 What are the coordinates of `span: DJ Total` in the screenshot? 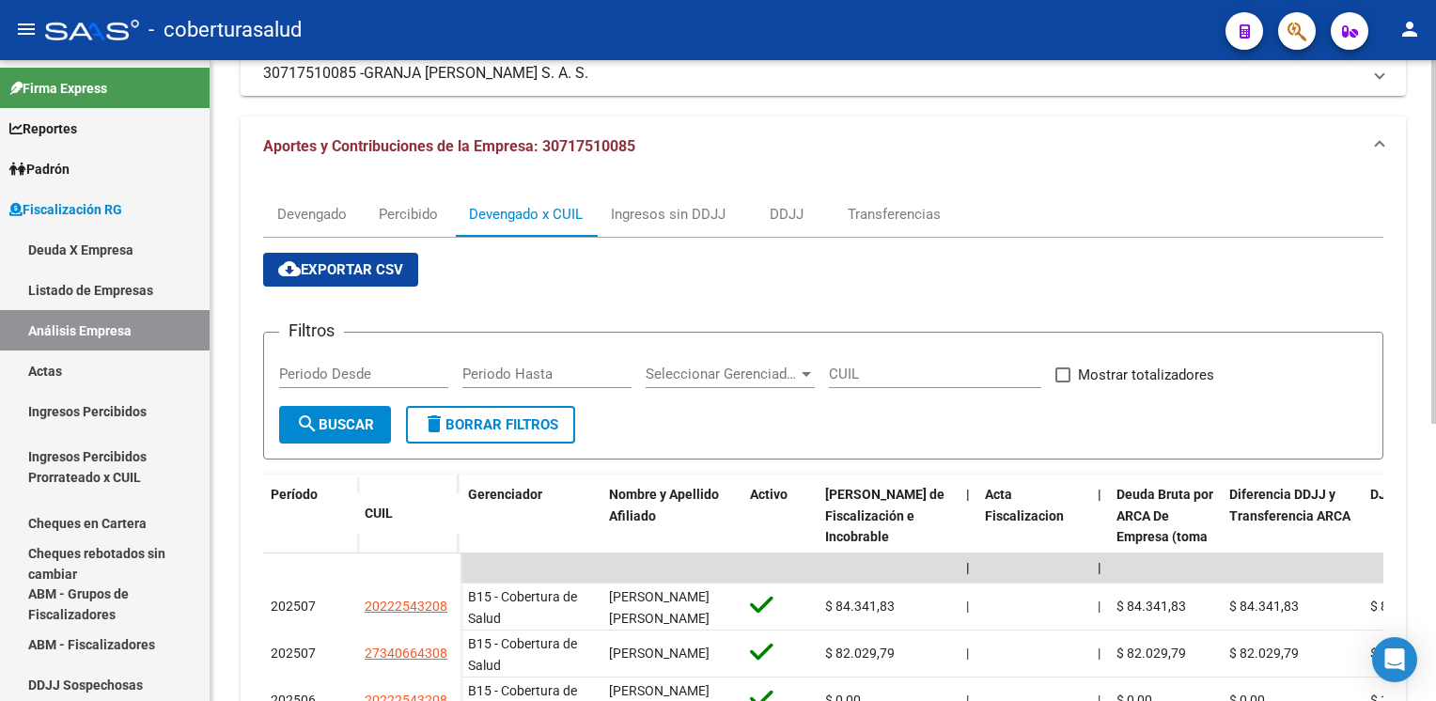 It's located at (1395, 494).